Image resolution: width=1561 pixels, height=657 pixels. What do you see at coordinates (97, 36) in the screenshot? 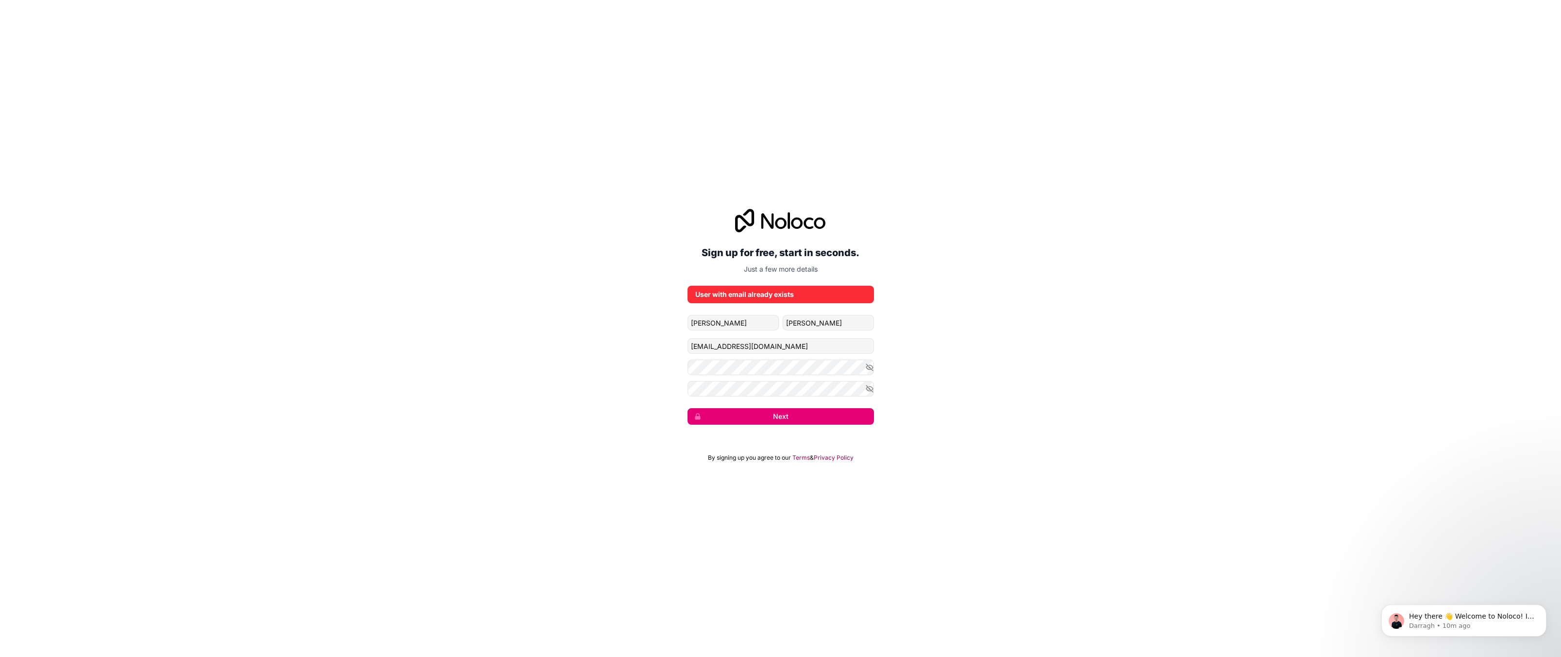
I see `div: message notification from Darragh, 10m ago. Hey there 👋 Welcome to Noloco! If you have any questi...` at bounding box center [97, 36].